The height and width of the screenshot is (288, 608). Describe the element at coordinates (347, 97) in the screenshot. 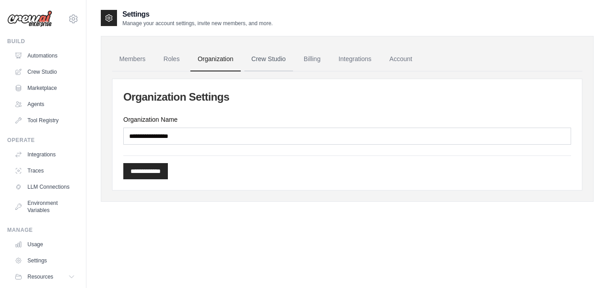

I see `h2: Organization Settings` at that location.